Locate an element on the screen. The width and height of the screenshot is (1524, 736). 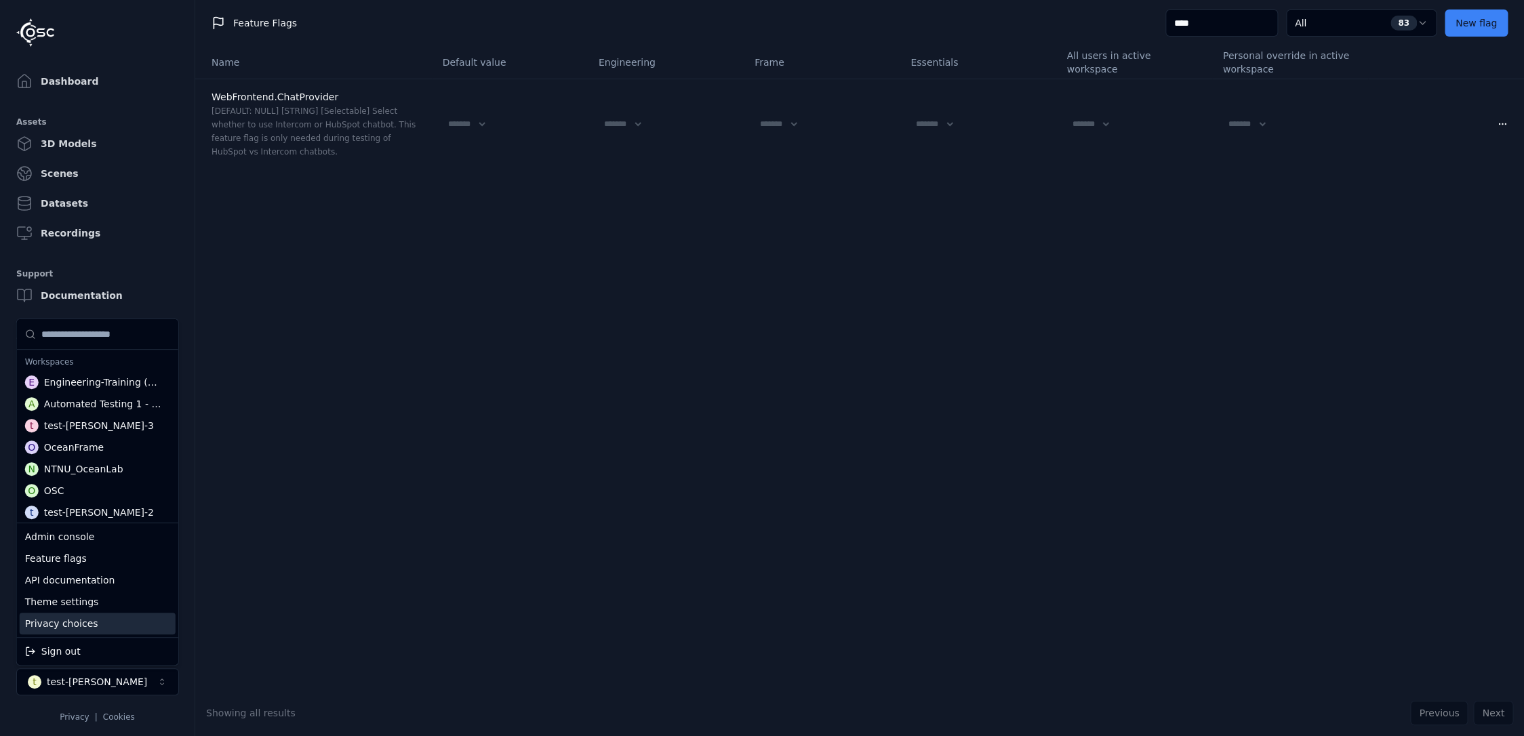
div: Admin console is located at coordinates (98, 537).